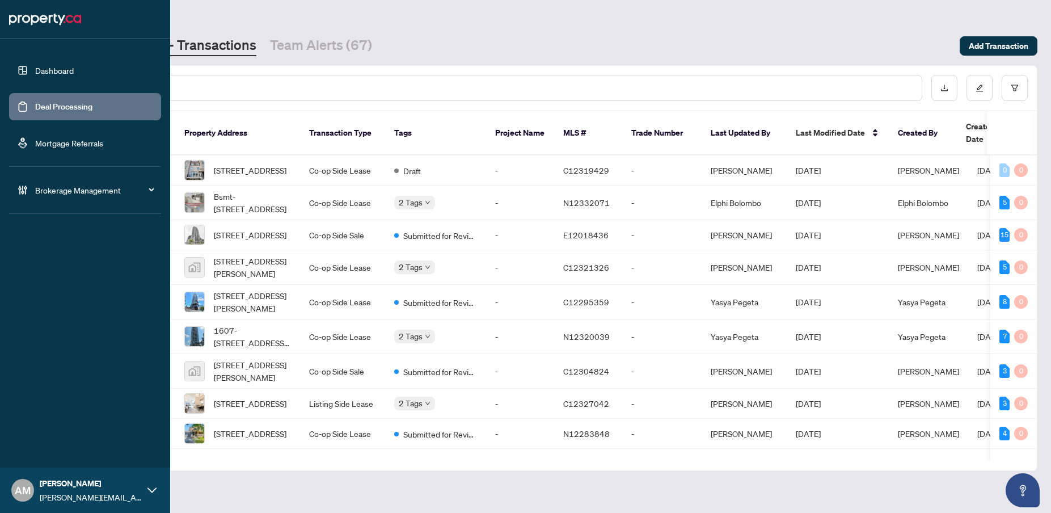 This screenshot has height=513, width=1051. I want to click on th: Created By, so click(923, 133).